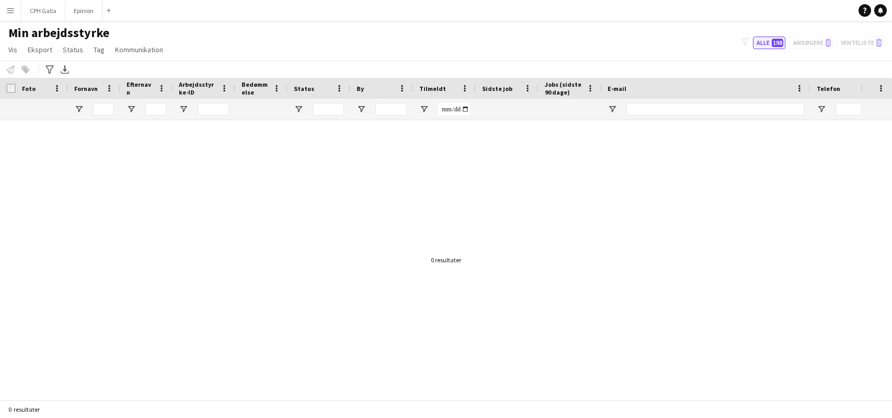 The image size is (892, 418). I want to click on span: Tilmeldt, so click(432, 88).